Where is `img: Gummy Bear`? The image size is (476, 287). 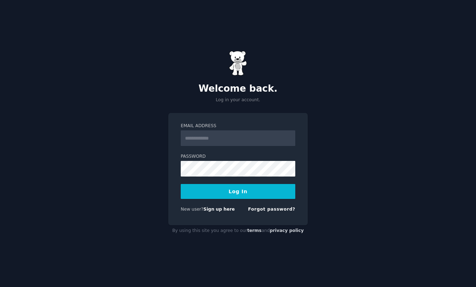 img: Gummy Bear is located at coordinates (238, 63).